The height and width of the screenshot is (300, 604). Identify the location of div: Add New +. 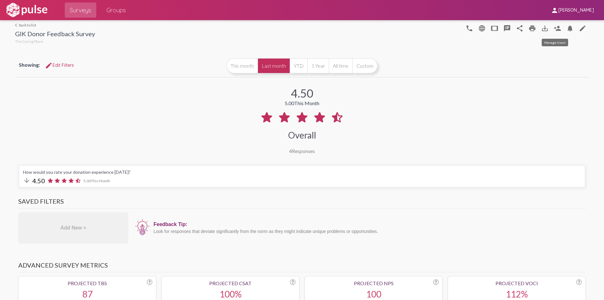
(73, 228).